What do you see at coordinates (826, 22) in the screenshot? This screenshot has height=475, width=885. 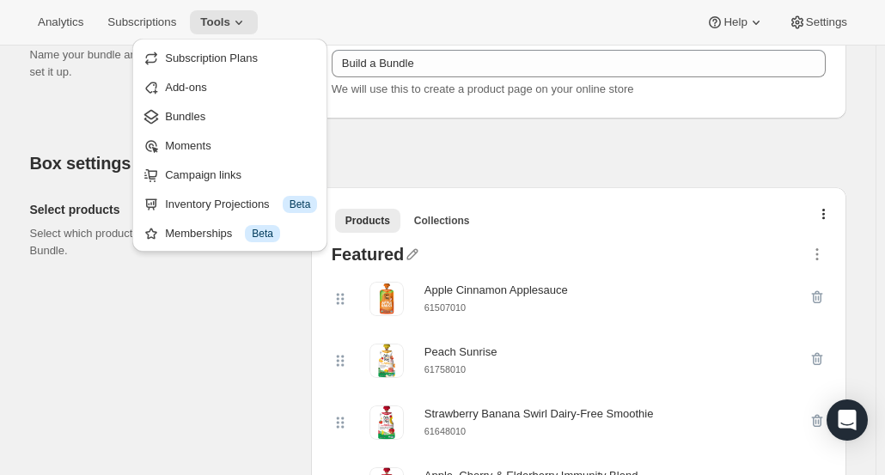 I see `span: Settings` at bounding box center [826, 22].